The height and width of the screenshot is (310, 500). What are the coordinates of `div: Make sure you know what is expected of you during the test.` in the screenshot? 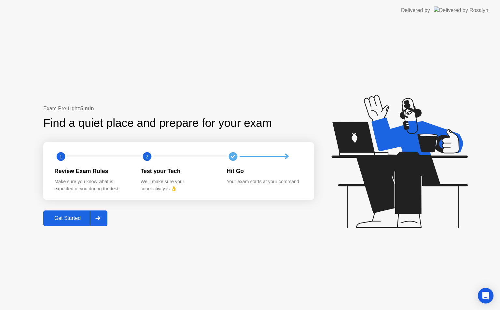 It's located at (92, 185).